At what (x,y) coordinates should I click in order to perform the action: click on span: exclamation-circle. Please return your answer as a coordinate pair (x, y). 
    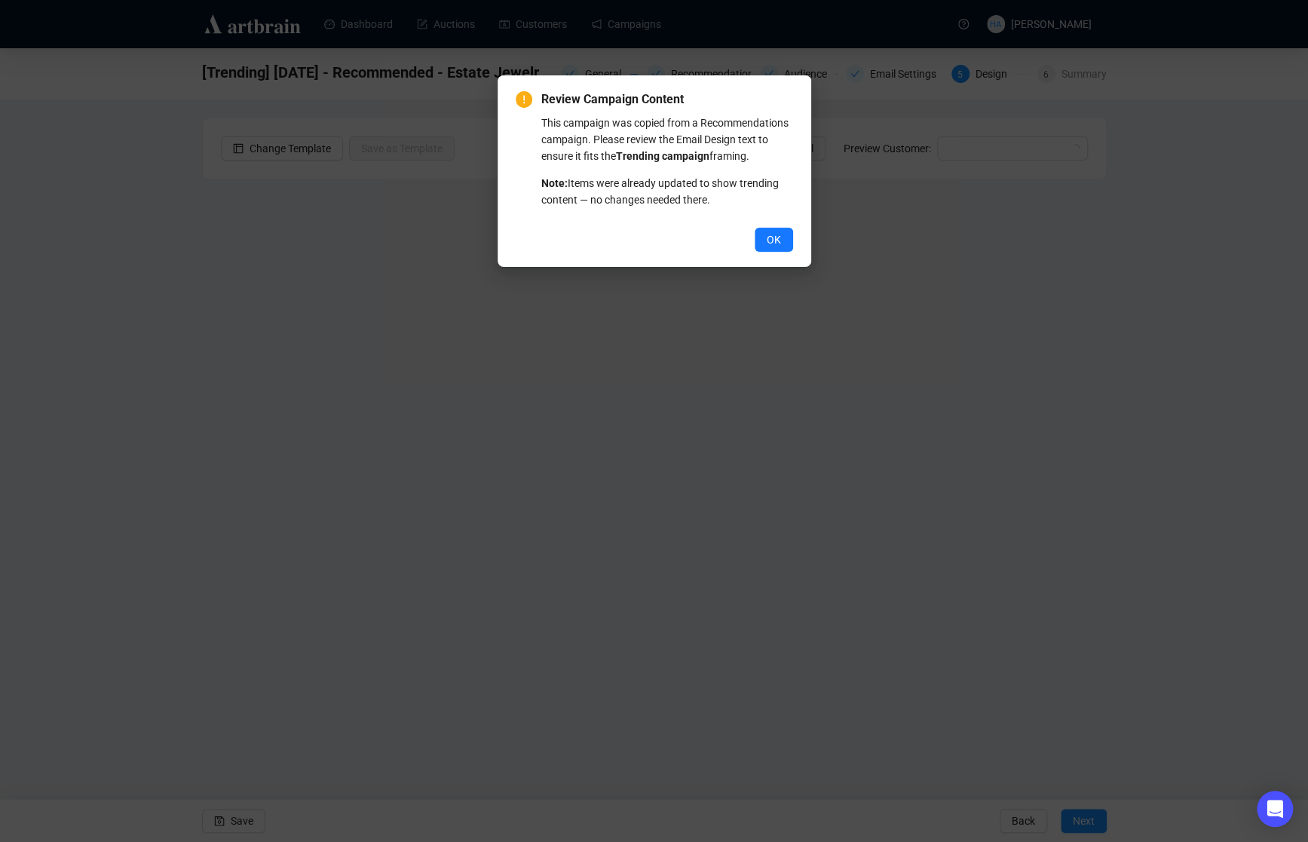
    Looking at the image, I should click on (524, 100).